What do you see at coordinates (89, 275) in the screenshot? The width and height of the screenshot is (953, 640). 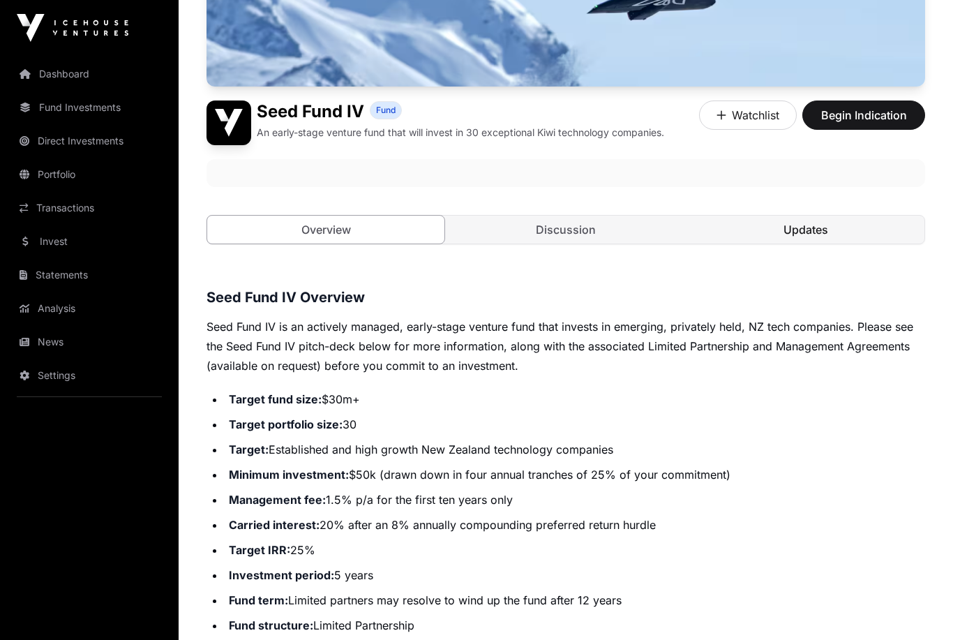 I see `a: Statements` at bounding box center [89, 275].